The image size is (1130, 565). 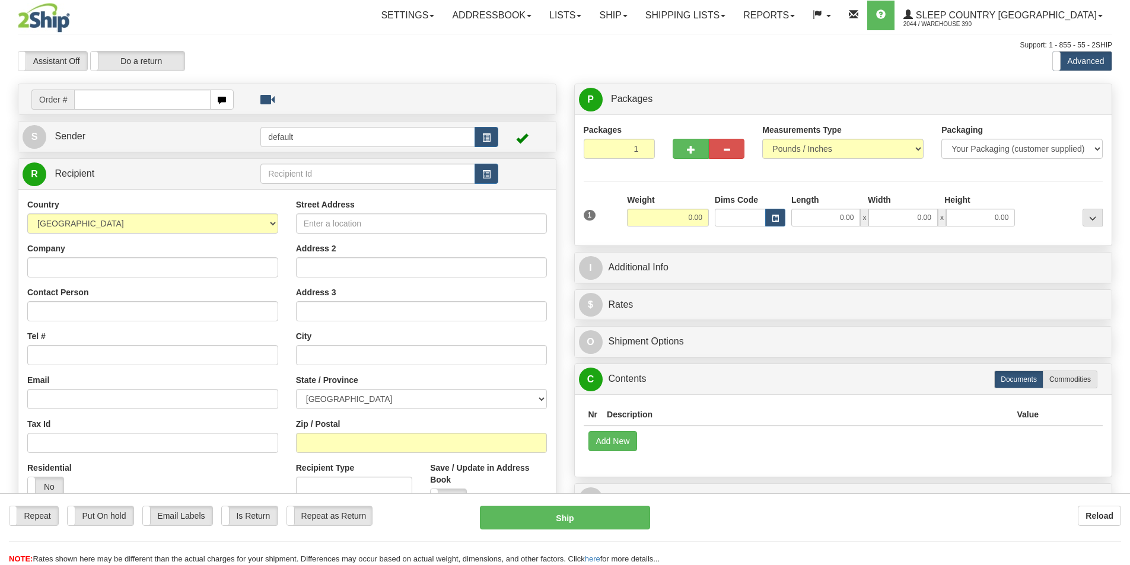 What do you see at coordinates (843, 379) in the screenshot?
I see `a: CContents` at bounding box center [843, 379].